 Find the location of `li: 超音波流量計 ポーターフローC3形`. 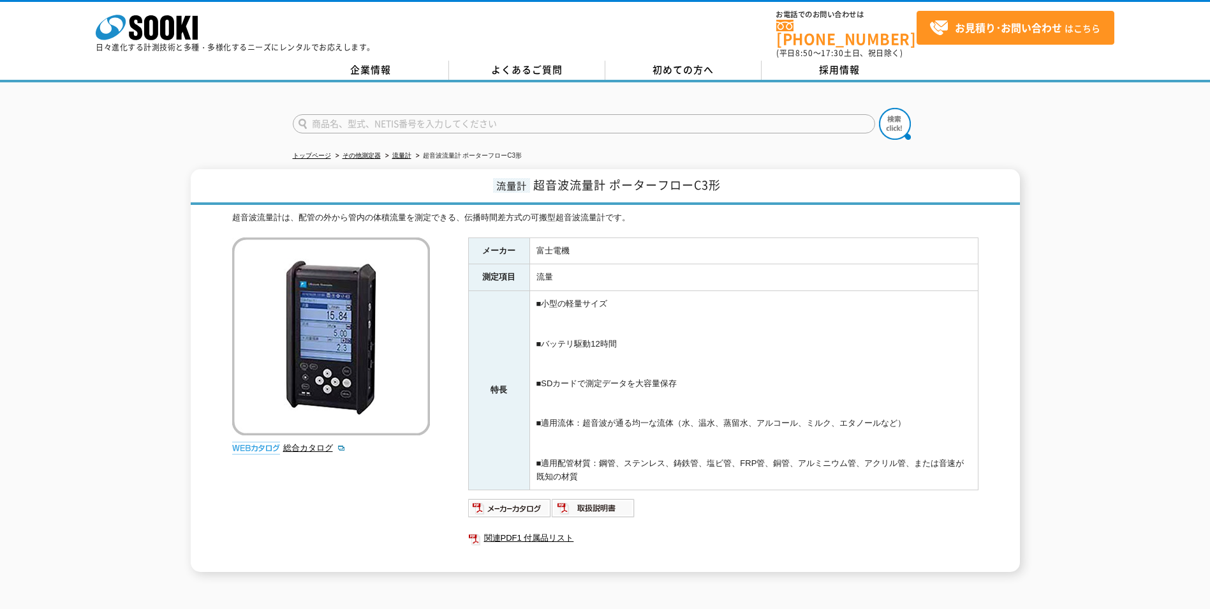

li: 超音波流量計 ポーターフローC3形 is located at coordinates (468, 156).